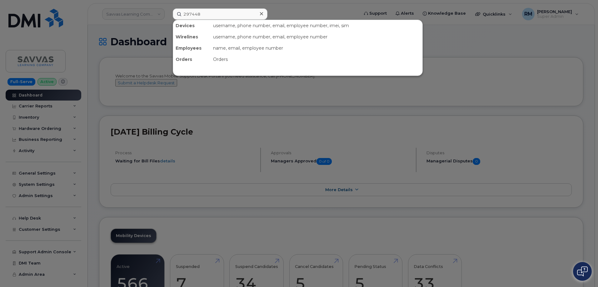  I want to click on div: Employees, so click(192, 48).